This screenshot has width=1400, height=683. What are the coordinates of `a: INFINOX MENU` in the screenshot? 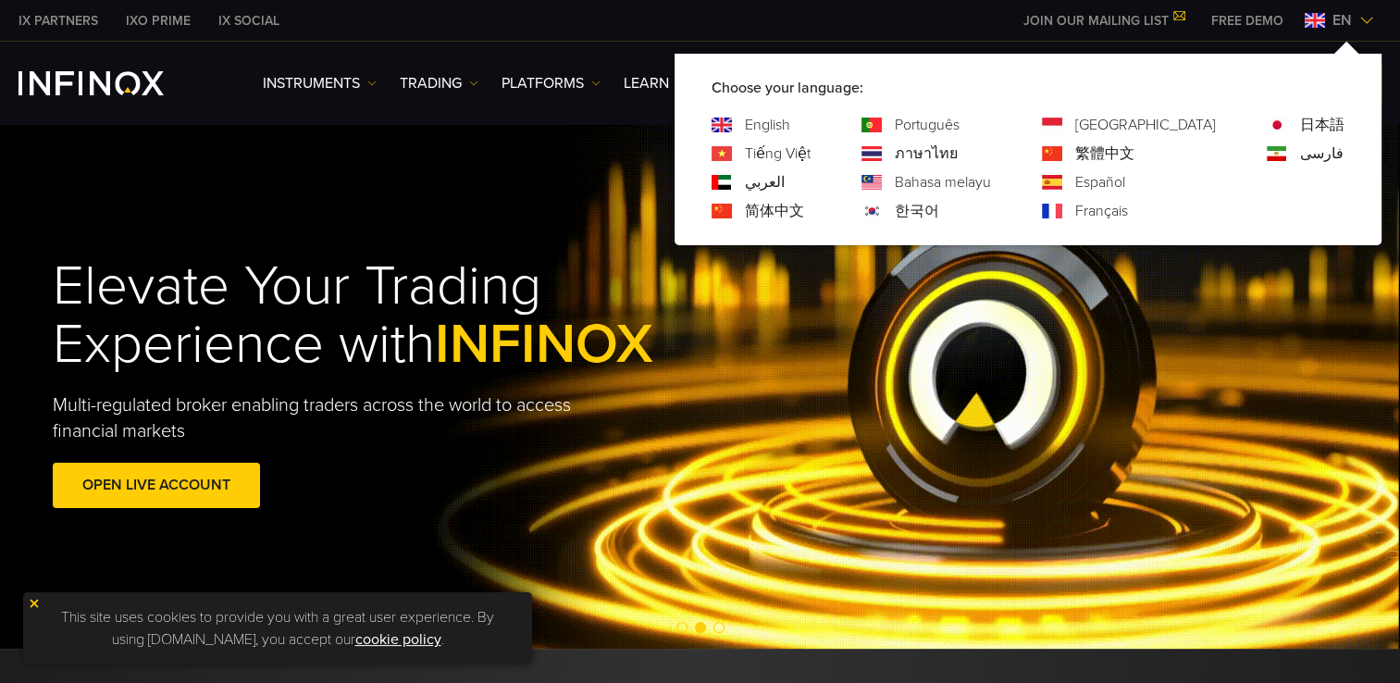 It's located at (1247, 20).